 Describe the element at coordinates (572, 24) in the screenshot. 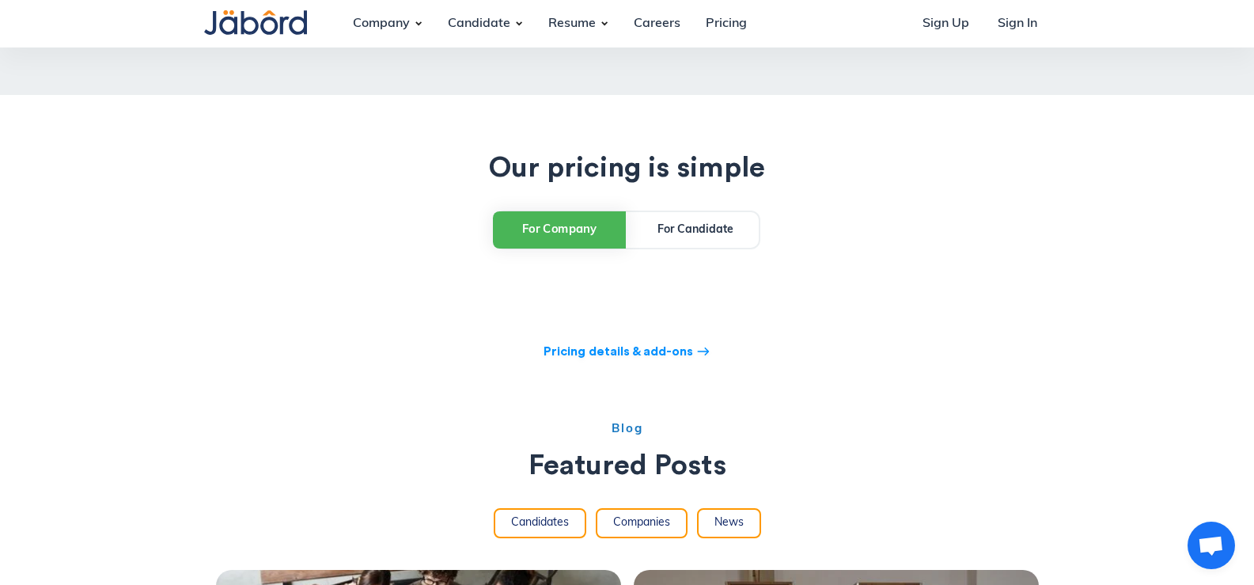

I see `div: Resume` at that location.